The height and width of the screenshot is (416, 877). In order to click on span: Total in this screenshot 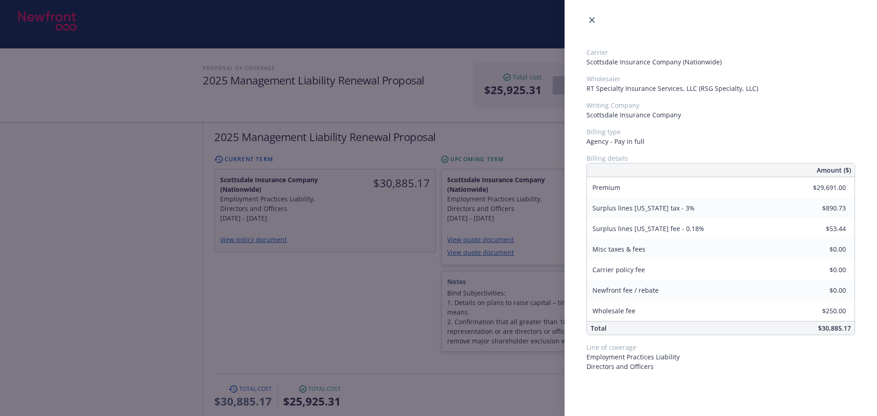, I will do `click(598, 328)`.